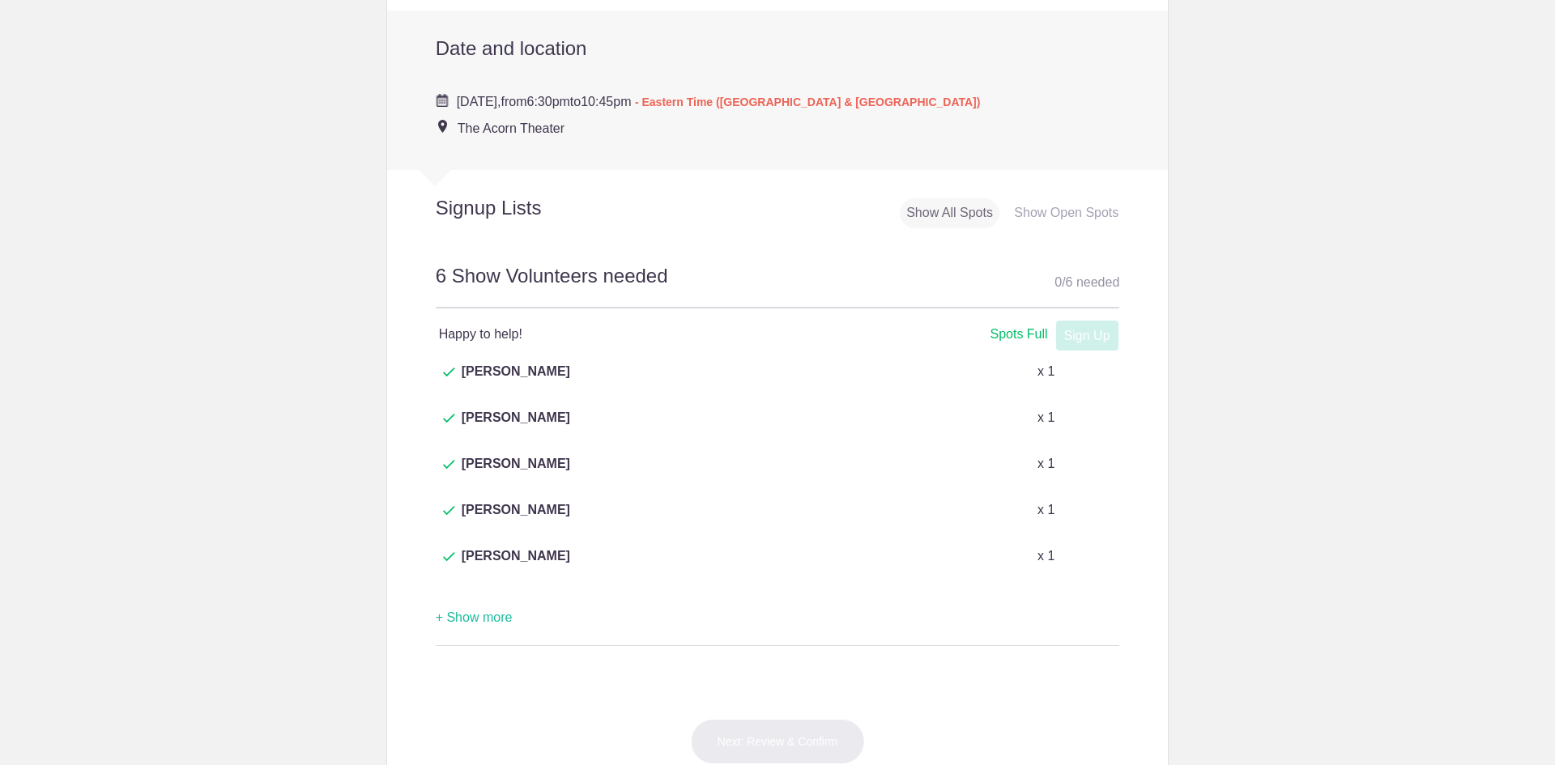 The width and height of the screenshot is (1555, 765). What do you see at coordinates (608, 335) in the screenshot?
I see `h4: Happy to help!` at bounding box center [608, 335].